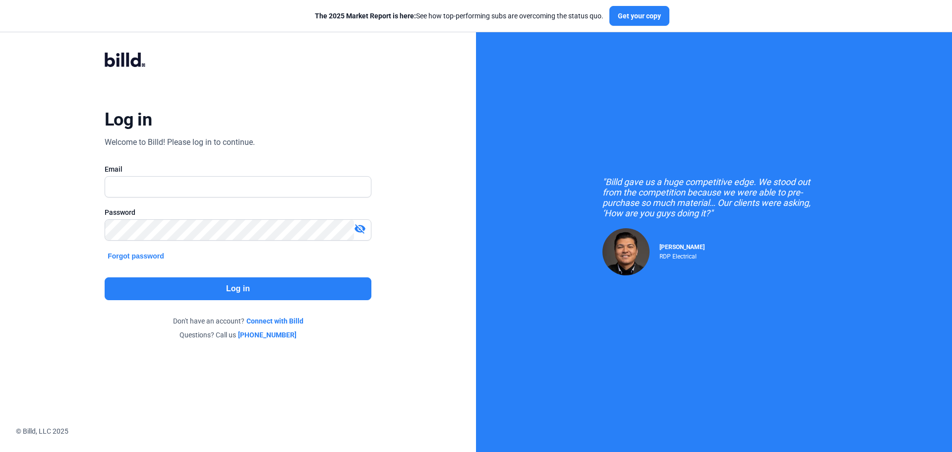 The height and width of the screenshot is (452, 952). I want to click on div: Password, so click(238, 212).